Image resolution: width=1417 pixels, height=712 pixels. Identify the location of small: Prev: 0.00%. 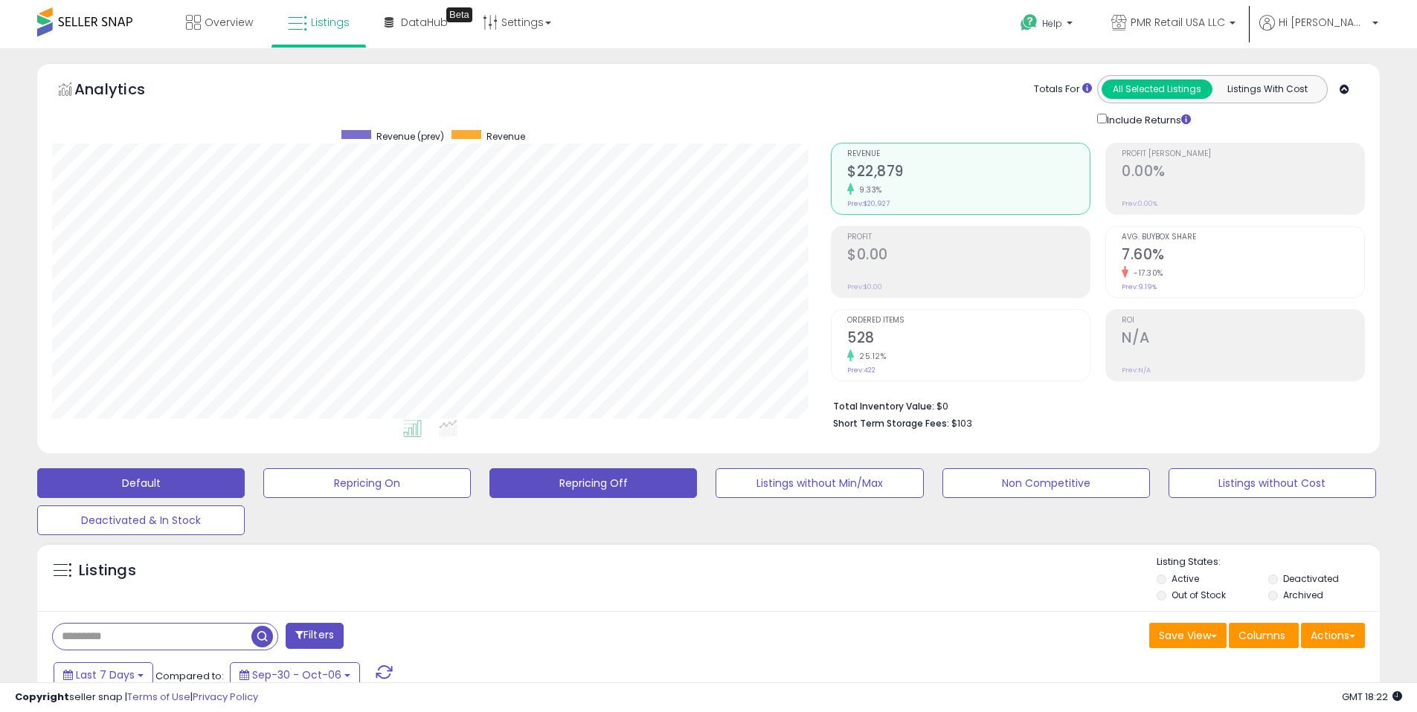
(1139, 204).